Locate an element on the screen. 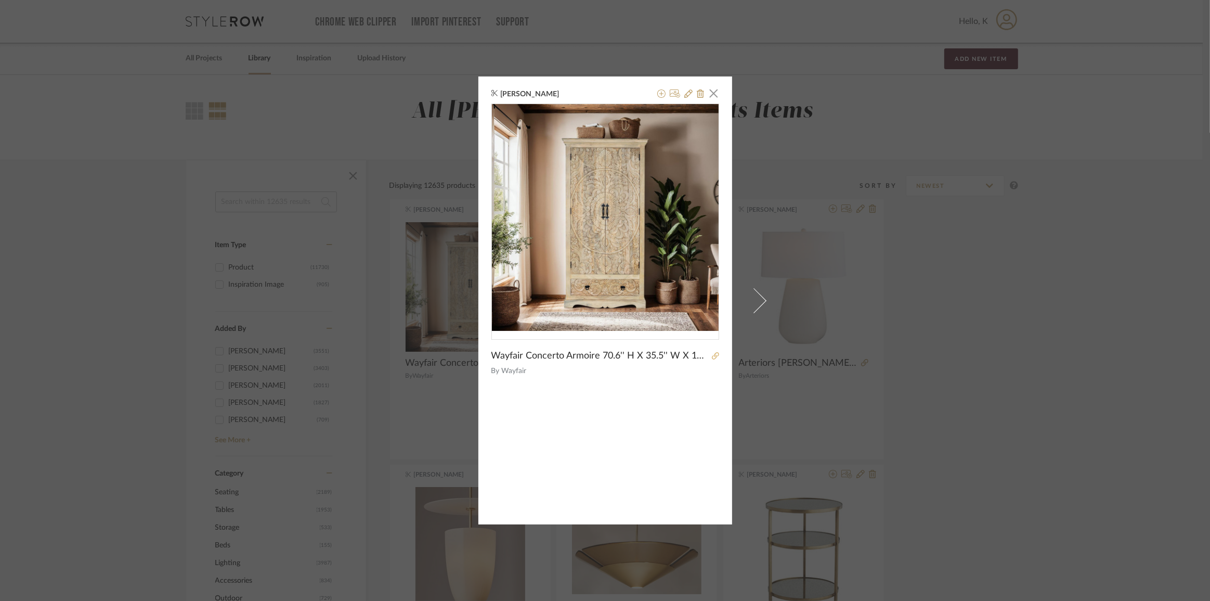 The image size is (1210, 601). span: By is located at coordinates (496, 371).